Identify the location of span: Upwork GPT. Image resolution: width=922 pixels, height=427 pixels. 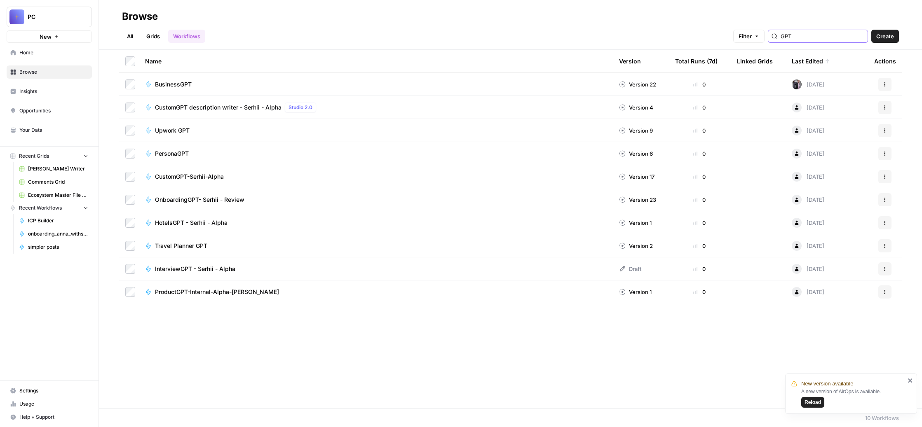
(172, 131).